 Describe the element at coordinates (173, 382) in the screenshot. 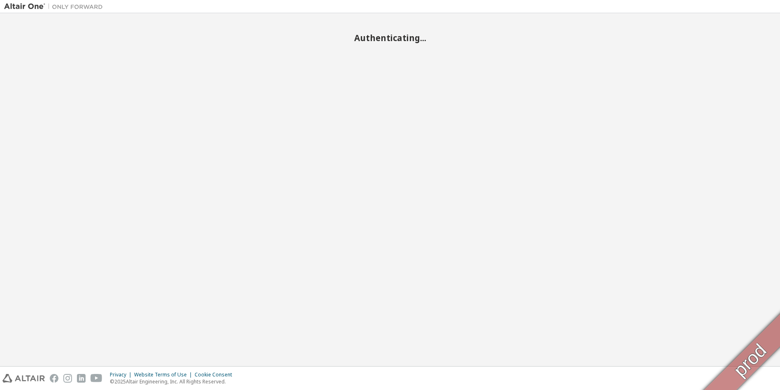

I see `p: © 2025 Altair Engineering, Inc. All Rights Reserved.` at that location.